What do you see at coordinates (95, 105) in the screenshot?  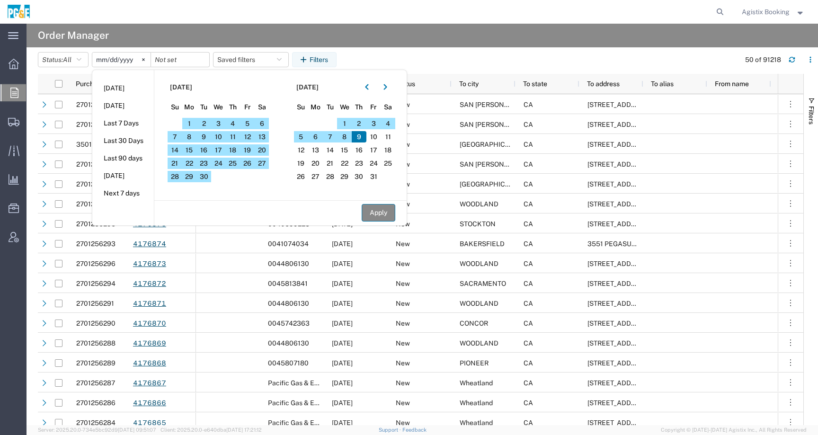 I see `span: 2701256301` at bounding box center [95, 105].